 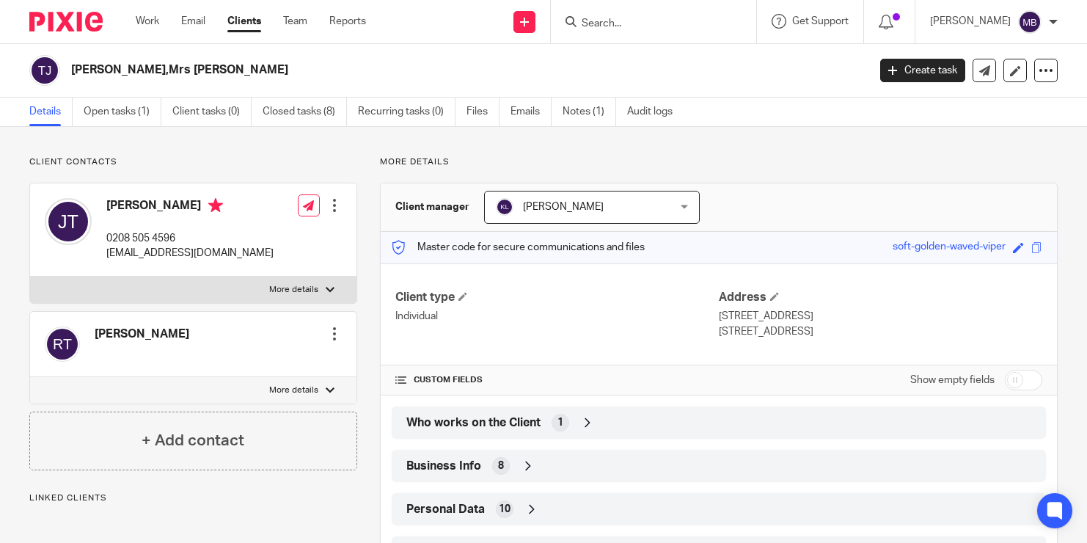 What do you see at coordinates (473, 422) in the screenshot?
I see `span: Who works on the Client` at bounding box center [473, 422].